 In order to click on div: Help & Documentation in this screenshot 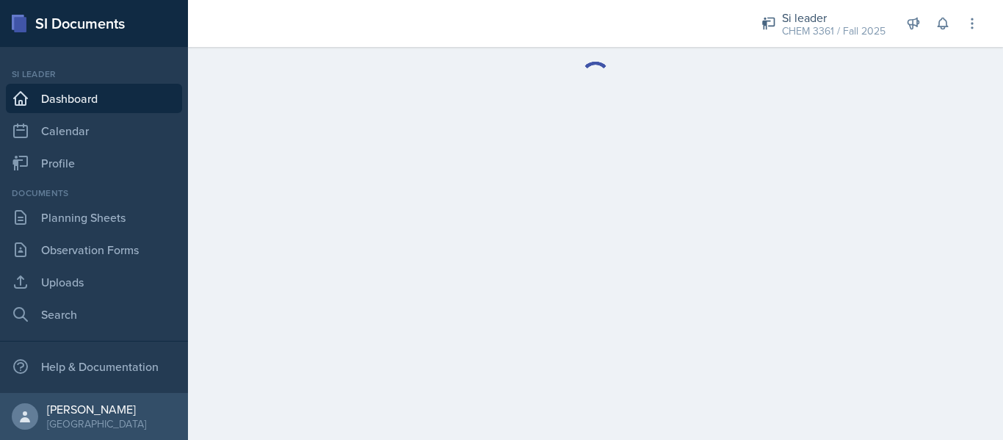, I will do `click(94, 366)`.